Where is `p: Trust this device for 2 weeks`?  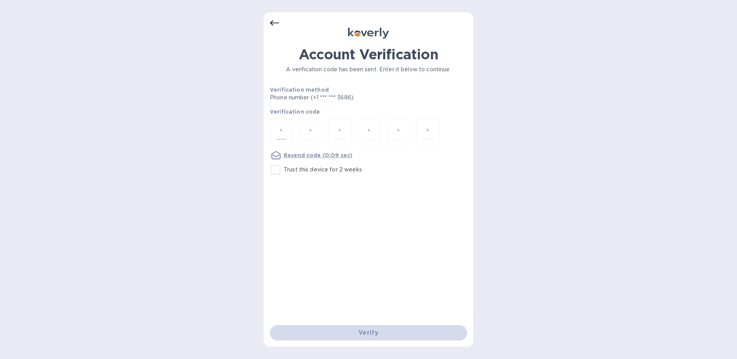 p: Trust this device for 2 weeks is located at coordinates (323, 170).